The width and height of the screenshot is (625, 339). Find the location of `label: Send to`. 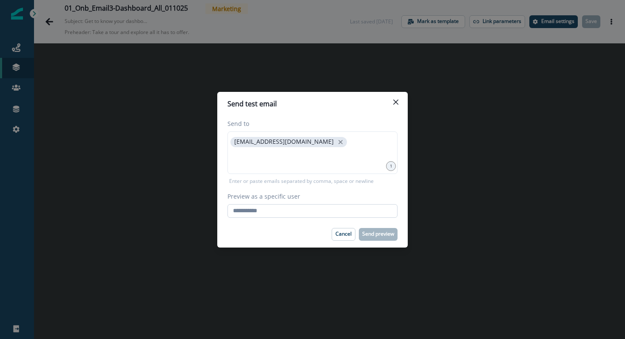

label: Send to is located at coordinates (310, 123).